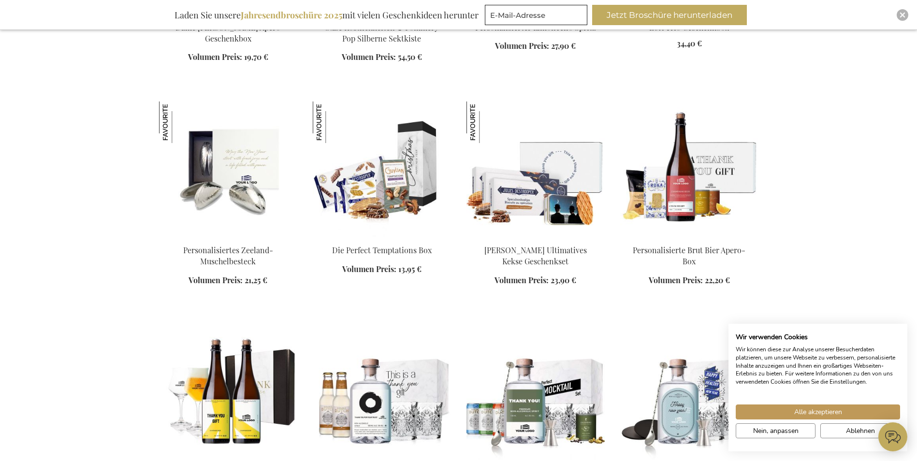  Describe the element at coordinates (689, 169) in the screenshot. I see `img: Personalised Champagne Beer Apero Box` at that location.